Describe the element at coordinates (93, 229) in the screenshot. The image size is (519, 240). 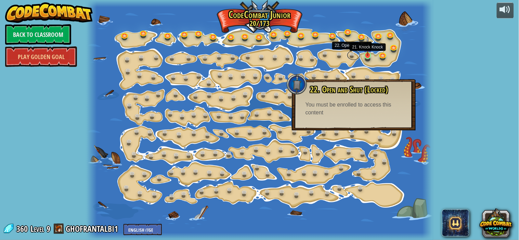
I see `a: GHOFRANTALBI1` at that location.